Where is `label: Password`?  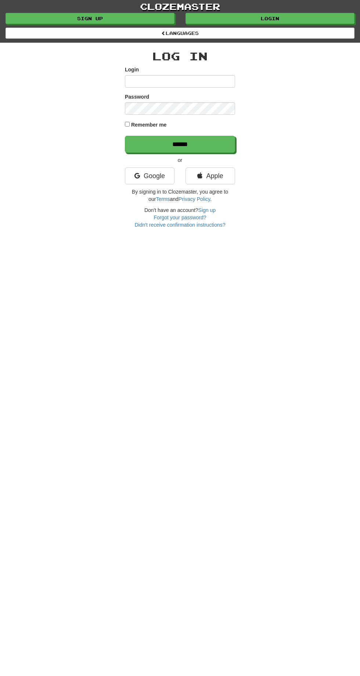 label: Password is located at coordinates (137, 97).